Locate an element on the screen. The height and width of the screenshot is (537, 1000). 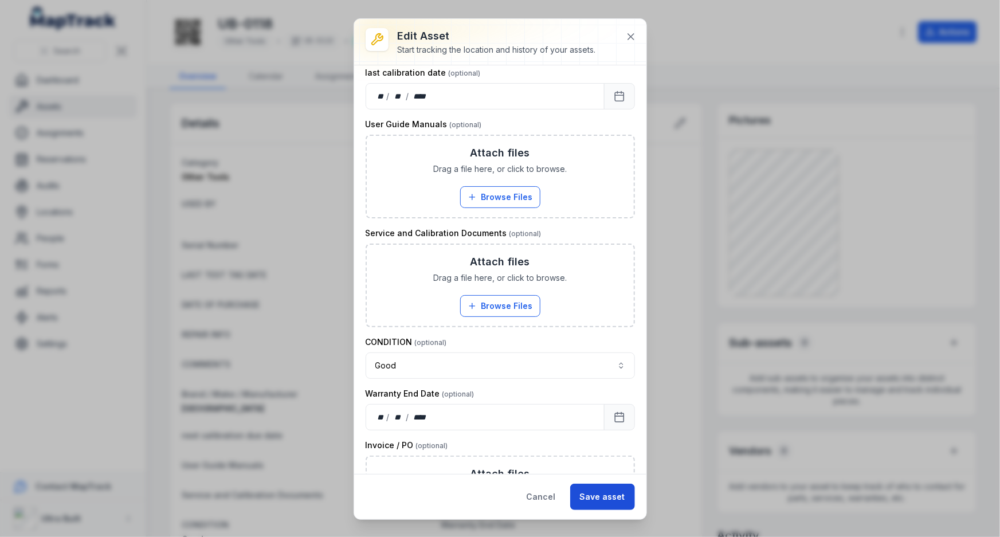
button: Cancel is located at coordinates (541, 497).